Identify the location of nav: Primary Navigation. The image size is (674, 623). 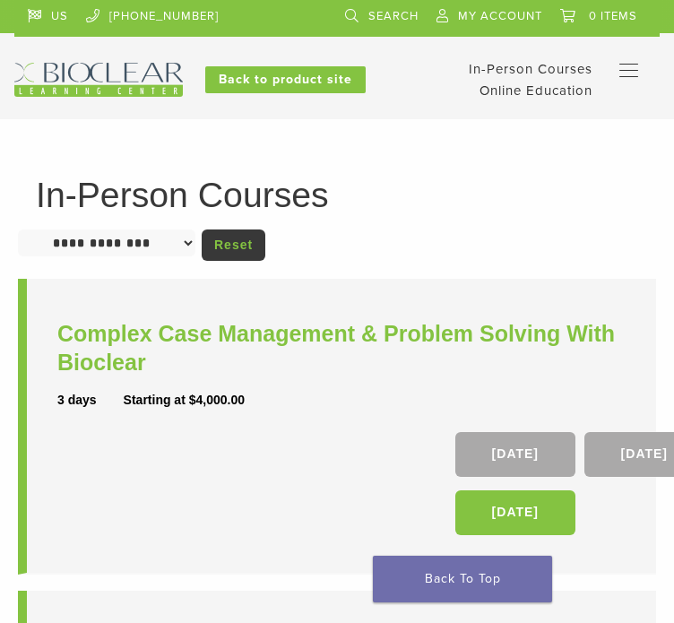
(633, 74).